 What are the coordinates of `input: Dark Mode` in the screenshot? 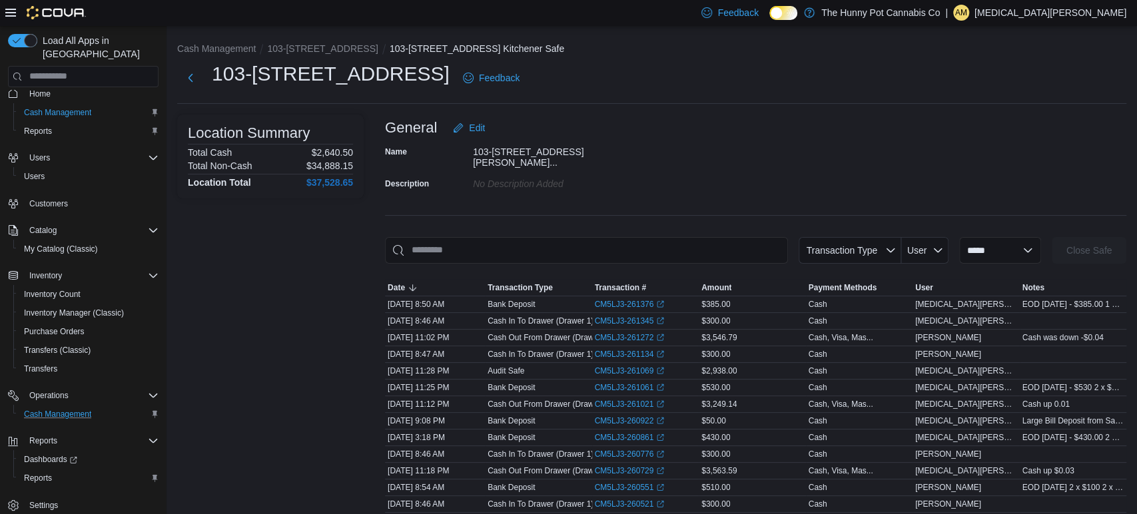 It's located at (783, 13).